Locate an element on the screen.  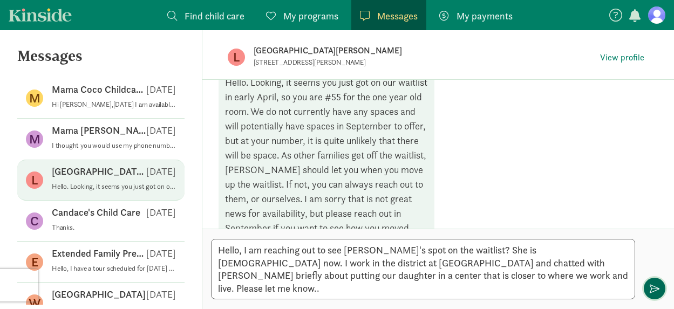
span: My programs is located at coordinates (311, 16).